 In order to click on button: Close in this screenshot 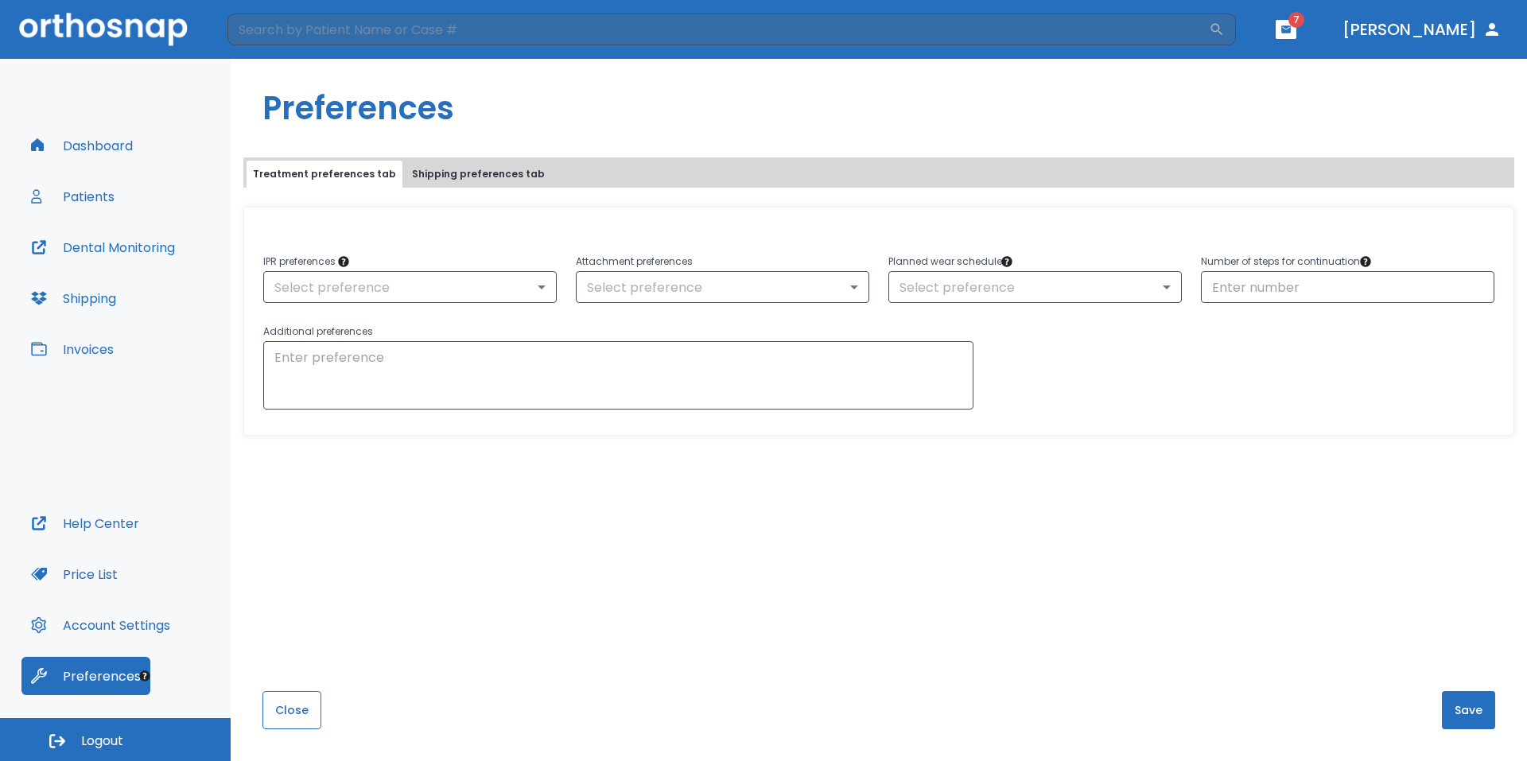, I will do `click(292, 710)`.